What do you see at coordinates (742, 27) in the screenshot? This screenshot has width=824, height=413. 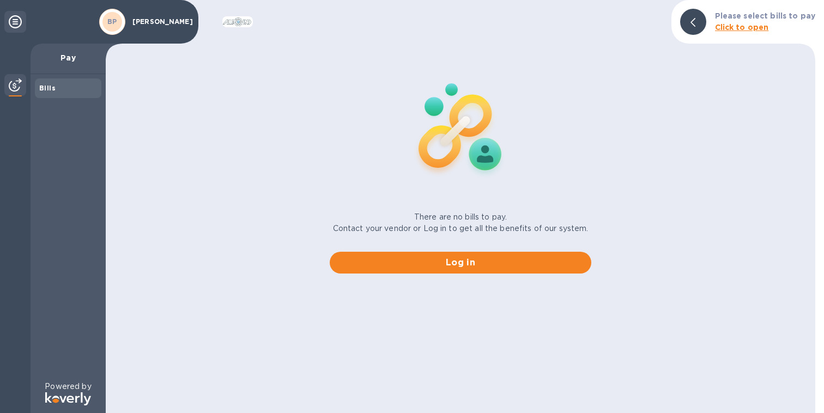 I see `b: Click to open` at bounding box center [742, 27].